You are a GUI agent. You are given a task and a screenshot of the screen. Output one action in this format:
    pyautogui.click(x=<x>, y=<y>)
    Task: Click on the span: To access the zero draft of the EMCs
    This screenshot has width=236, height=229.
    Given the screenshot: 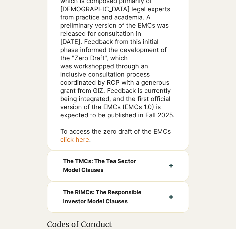 What is the action you would take?
    pyautogui.click(x=115, y=135)
    